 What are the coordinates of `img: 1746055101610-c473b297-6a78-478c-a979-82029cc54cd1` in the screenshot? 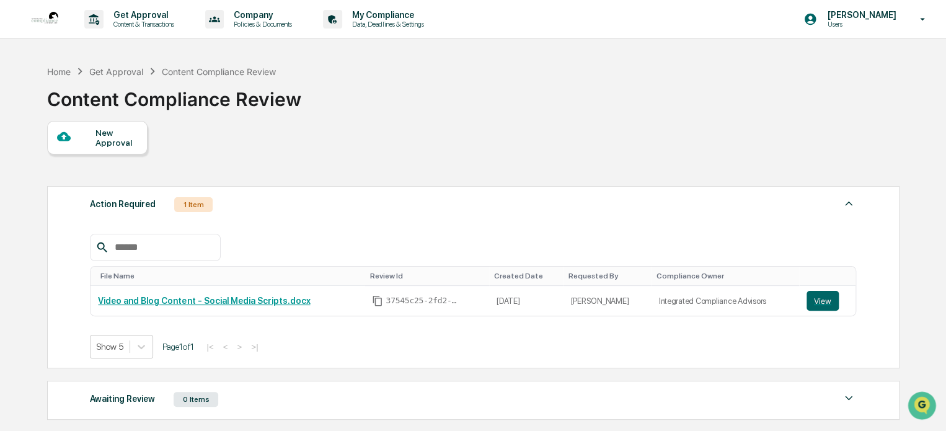 It's located at (24, 106).